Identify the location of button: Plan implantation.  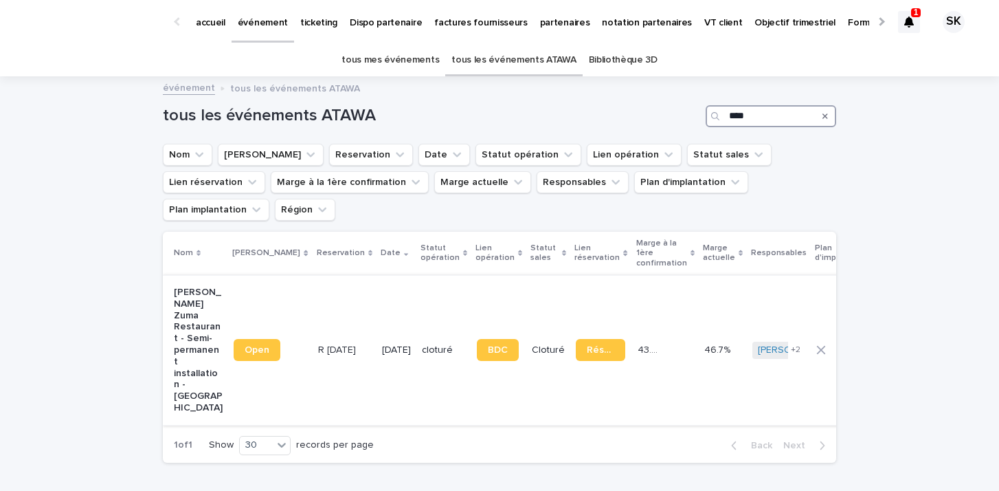
(216, 210).